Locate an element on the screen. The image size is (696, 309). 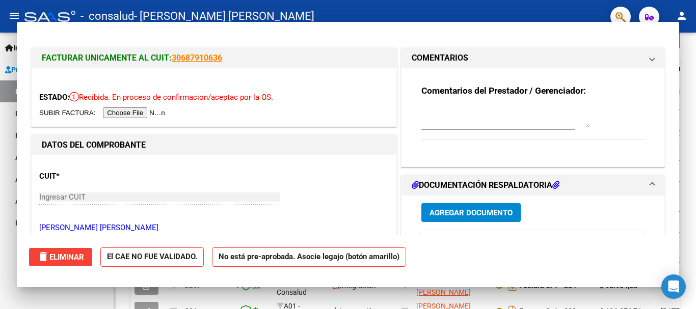
mat-expansion-panel-header: DOCUMENTACIÓN RESPALDATORIA is located at coordinates (533, 186).